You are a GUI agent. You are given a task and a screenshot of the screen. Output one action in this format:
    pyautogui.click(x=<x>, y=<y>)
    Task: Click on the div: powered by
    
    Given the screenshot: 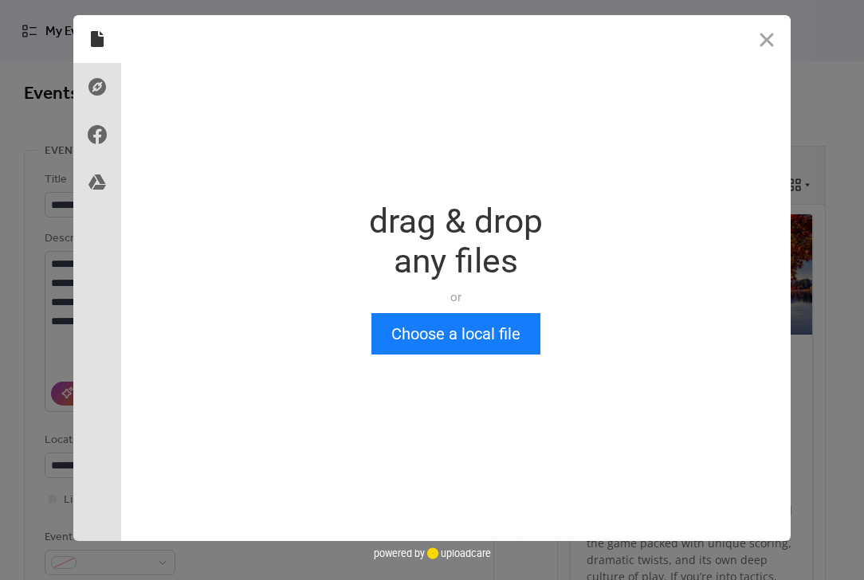 What is the action you would take?
    pyautogui.click(x=432, y=553)
    